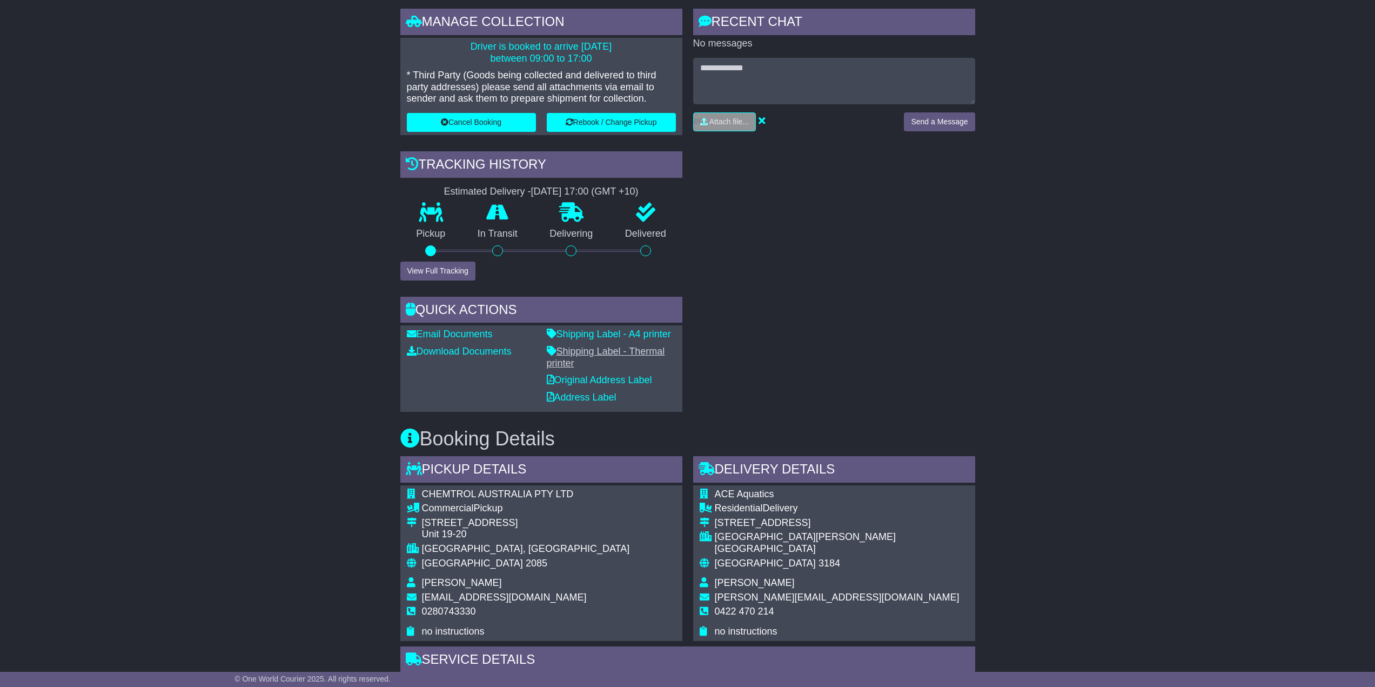 The image size is (1375, 687). What do you see at coordinates (745, 611) in the screenshot?
I see `span: 0422 470 214` at bounding box center [745, 611].